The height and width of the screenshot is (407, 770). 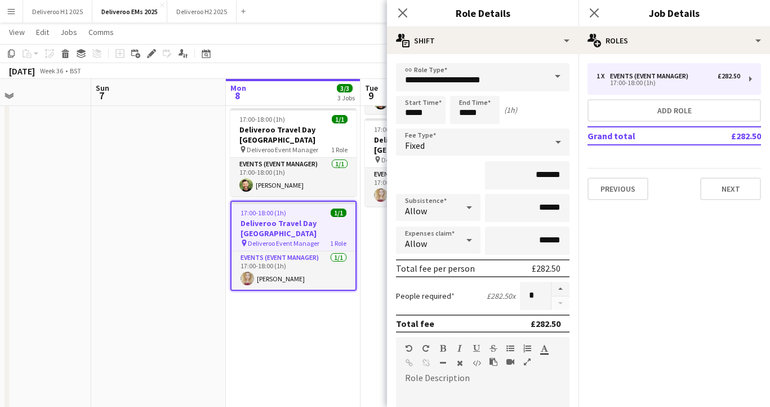 I want to click on span: Jobs, so click(x=69, y=32).